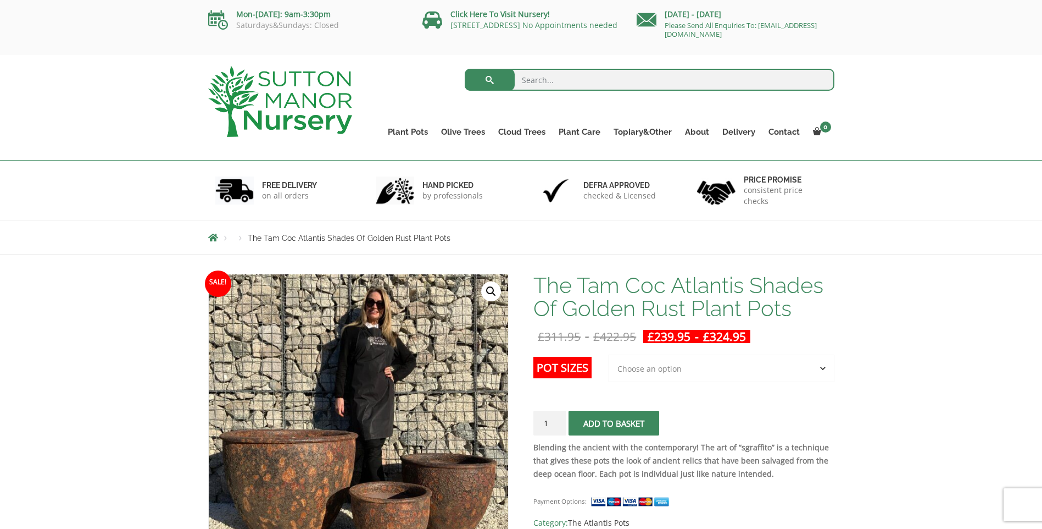 The image size is (1042, 529). What do you see at coordinates (681, 460) in the screenshot?
I see `strong: Blending the ancient with the contemporary! The art of “sgraffito” is a technique that gives thes...` at bounding box center [681, 460].